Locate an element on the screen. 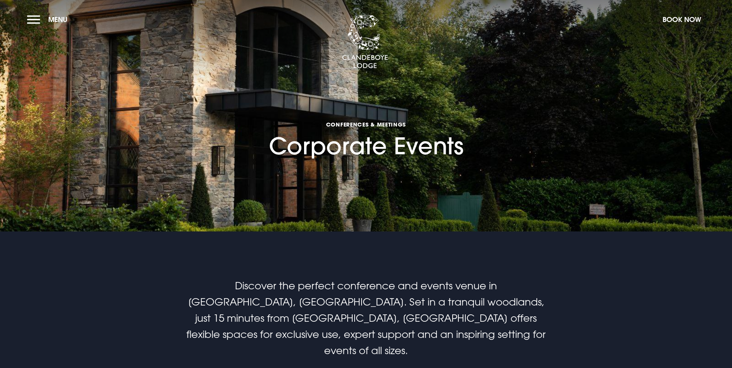 The width and height of the screenshot is (732, 368). span: Conferences & Meetings is located at coordinates (366, 124).